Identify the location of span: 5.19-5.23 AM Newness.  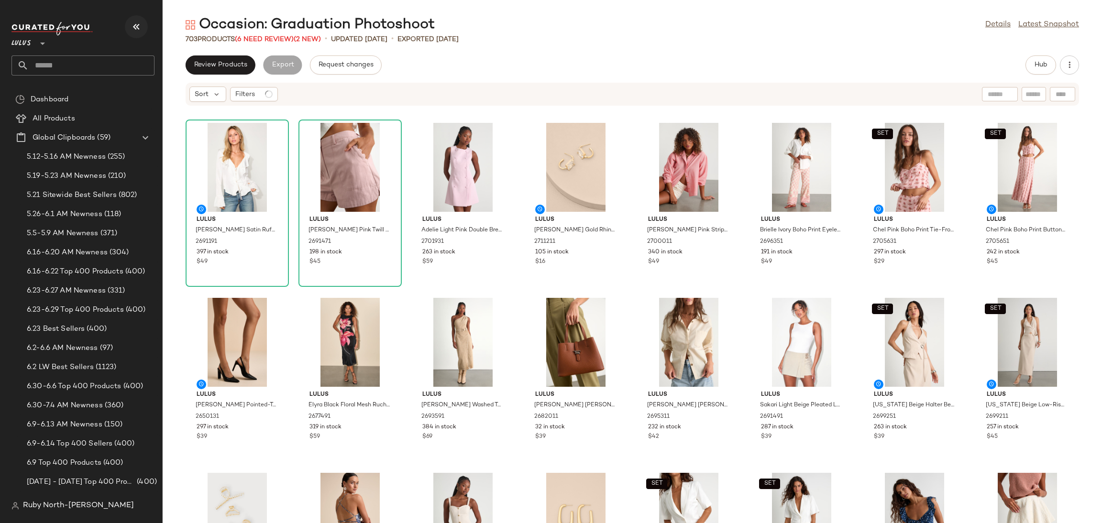
(67, 176).